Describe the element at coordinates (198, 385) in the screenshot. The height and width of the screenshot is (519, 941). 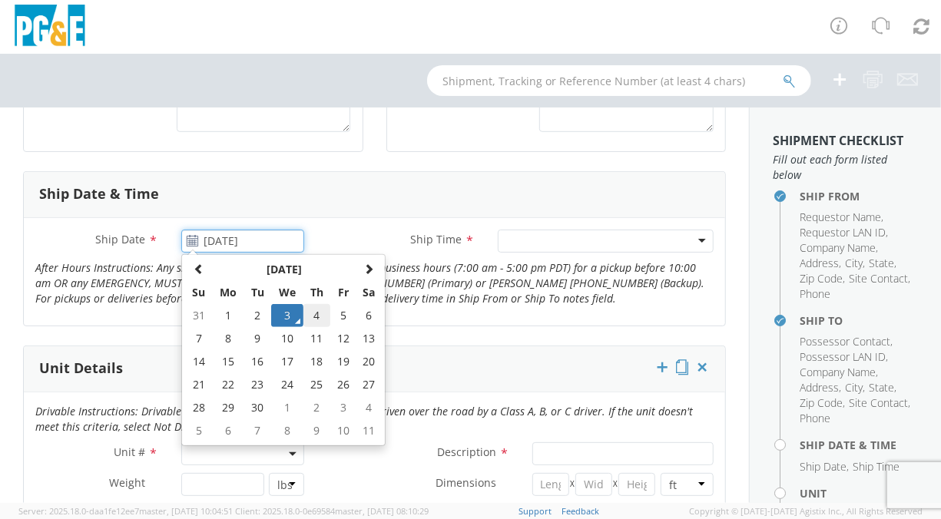
I see `td: 21` at that location.